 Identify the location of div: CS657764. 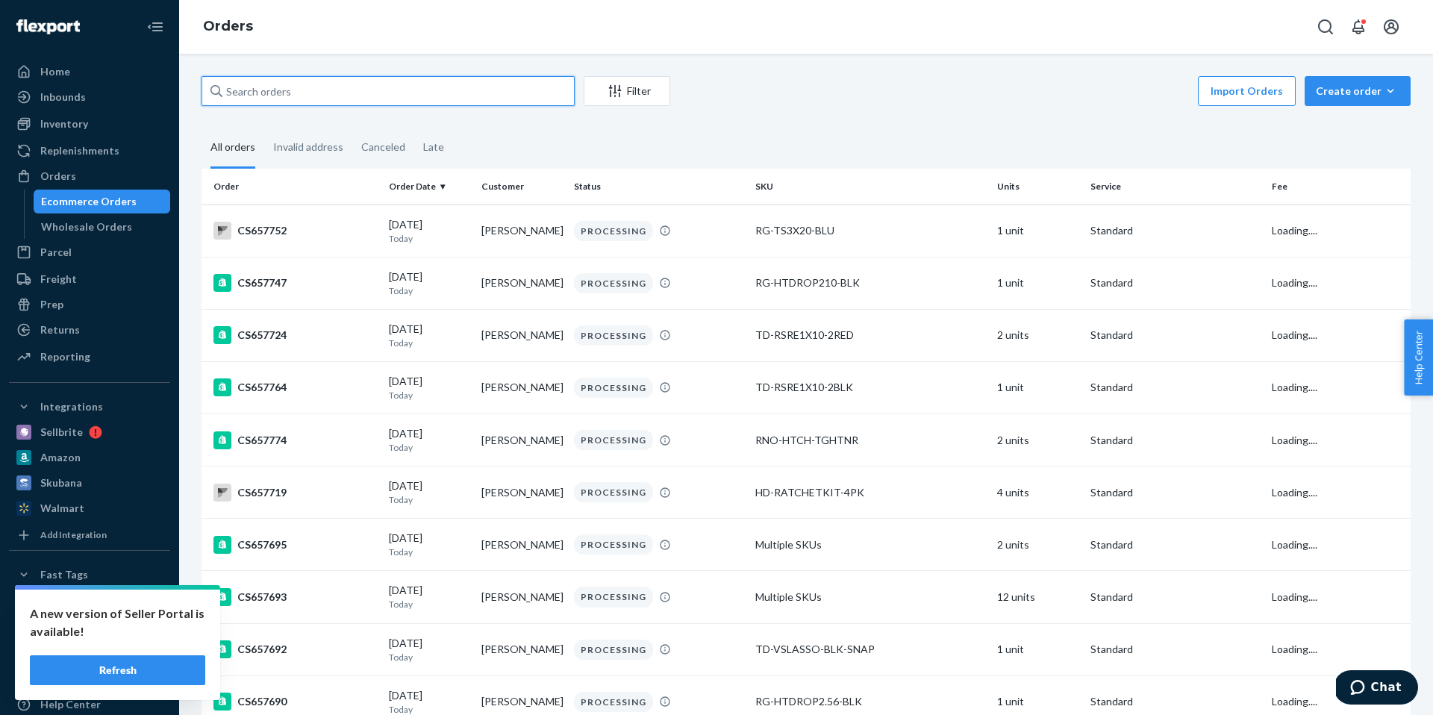
(295, 387).